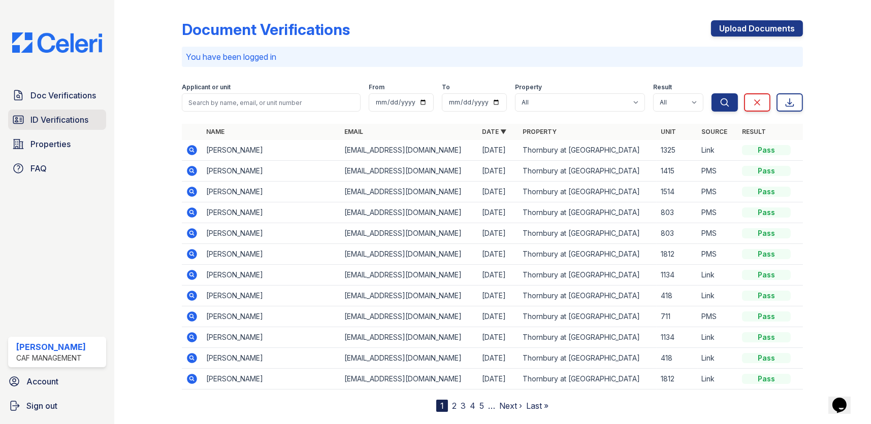 This screenshot has height=424, width=871. Describe the element at coordinates (677, 192) in the screenshot. I see `td: 1514` at that location.